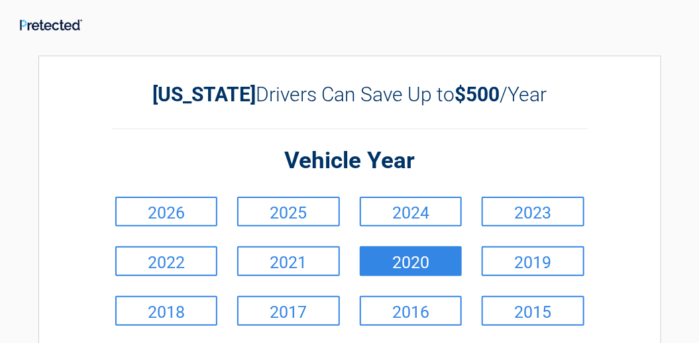  Describe the element at coordinates (477, 94) in the screenshot. I see `b: $500` at that location.